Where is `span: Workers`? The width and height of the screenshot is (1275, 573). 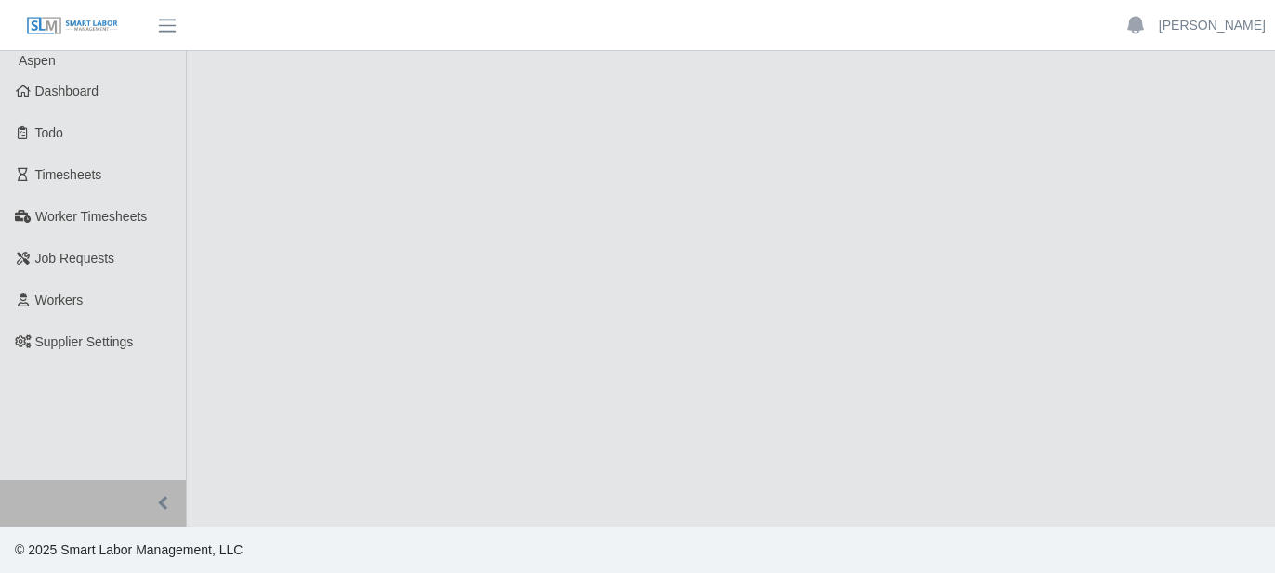
span: Workers is located at coordinates (59, 300).